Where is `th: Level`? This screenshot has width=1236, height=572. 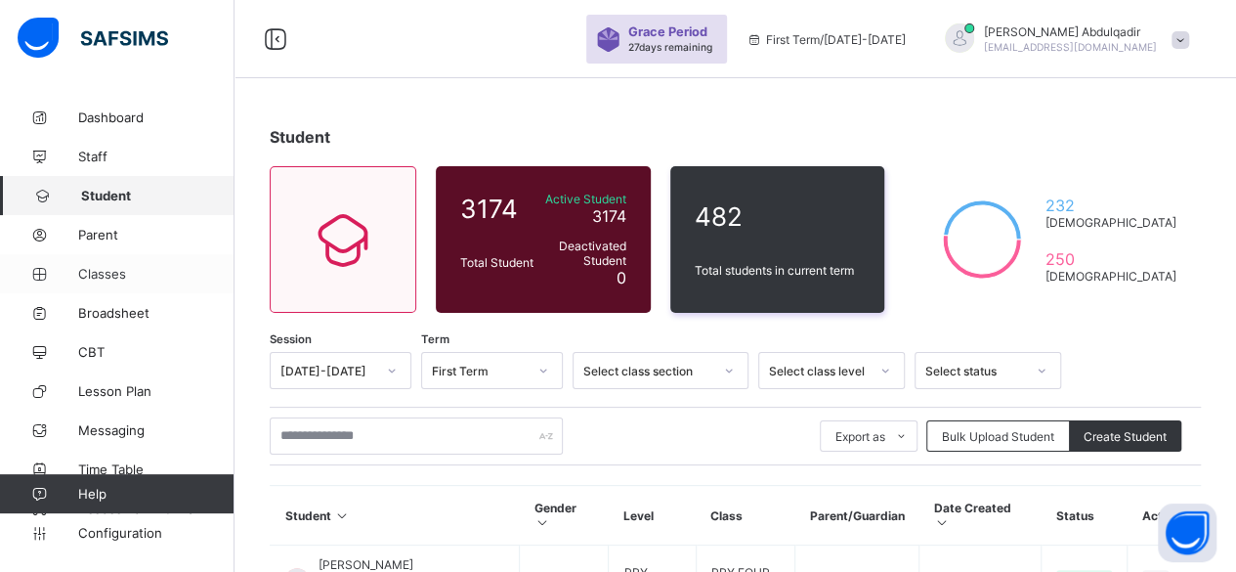 th: Level is located at coordinates (652, 515).